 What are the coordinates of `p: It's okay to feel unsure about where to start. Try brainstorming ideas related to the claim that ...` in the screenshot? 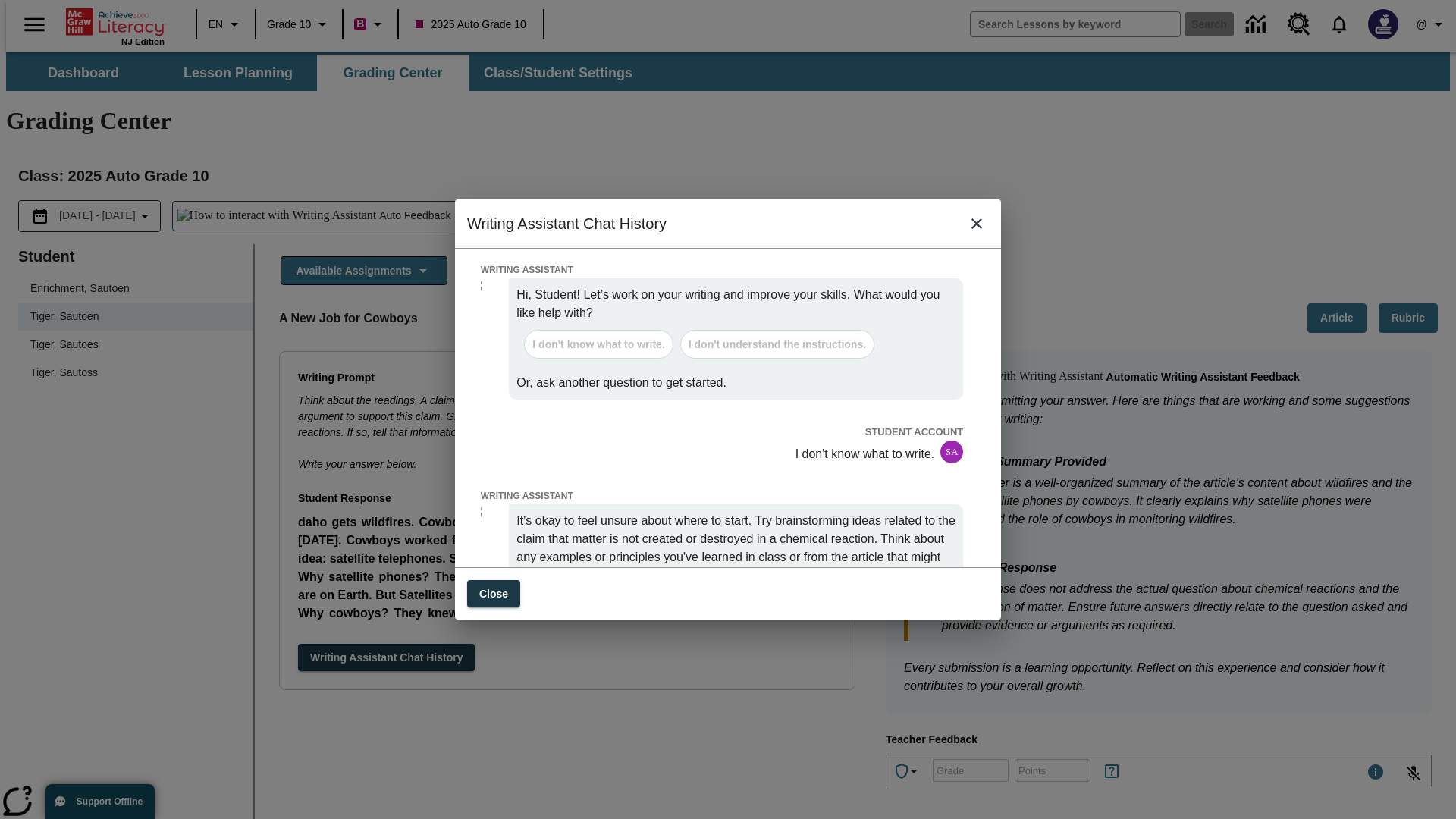 It's located at (736, 566).